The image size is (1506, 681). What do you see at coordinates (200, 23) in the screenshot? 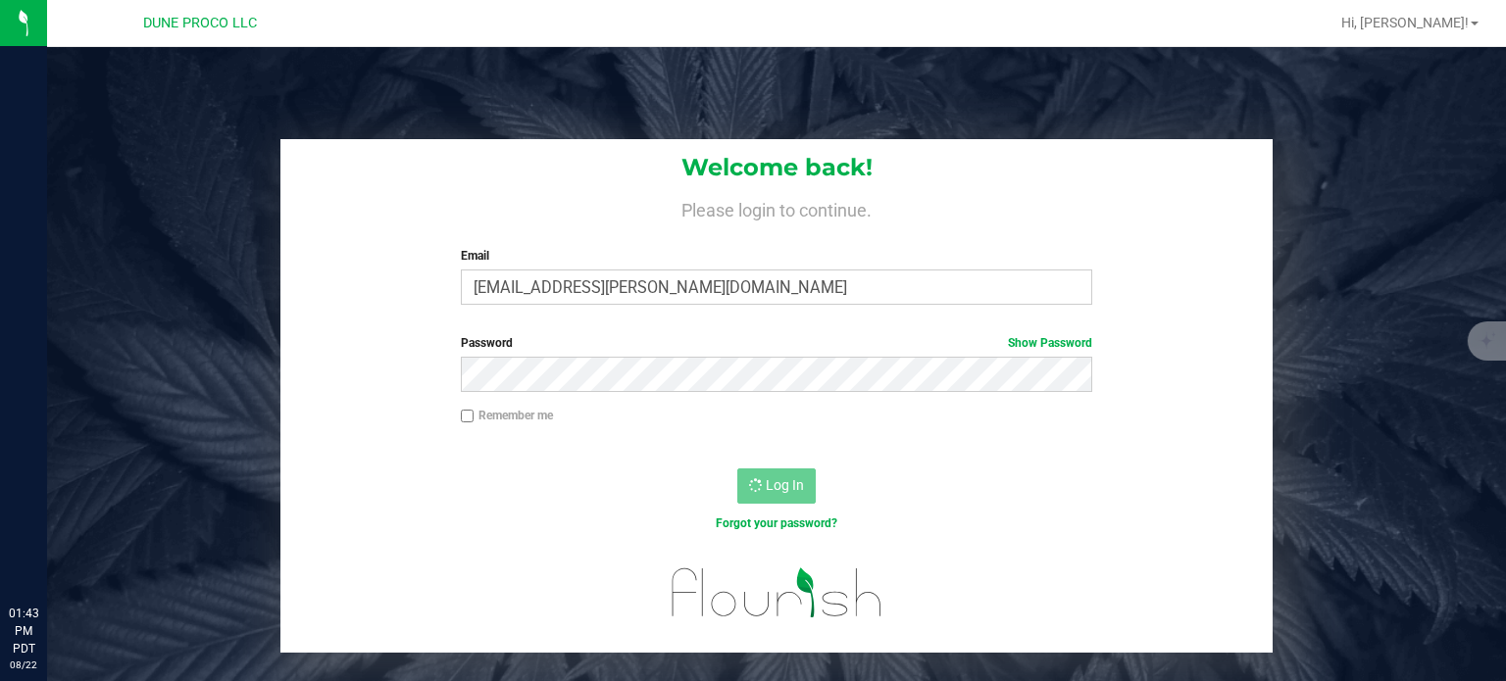
I see `span: DUNE PROCO LLC` at bounding box center [200, 23].